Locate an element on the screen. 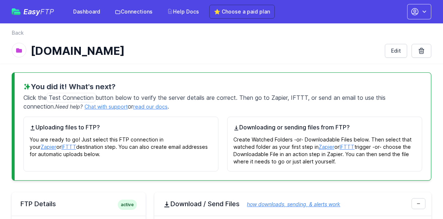  h2: FTP Details is located at coordinates (79, 204).